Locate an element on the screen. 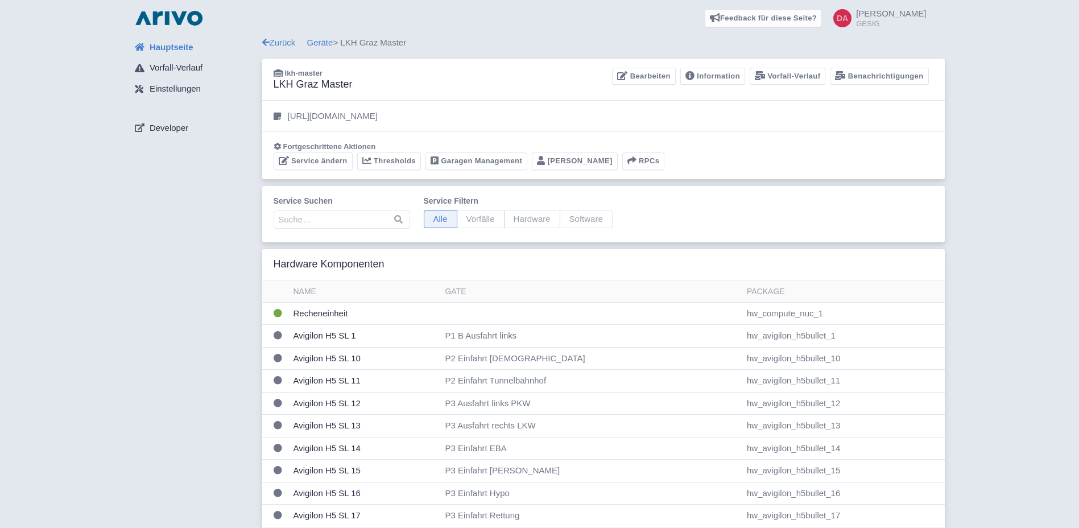 The image size is (1079, 528). td: P3 Ausfahrt links PKW is located at coordinates (591, 403).